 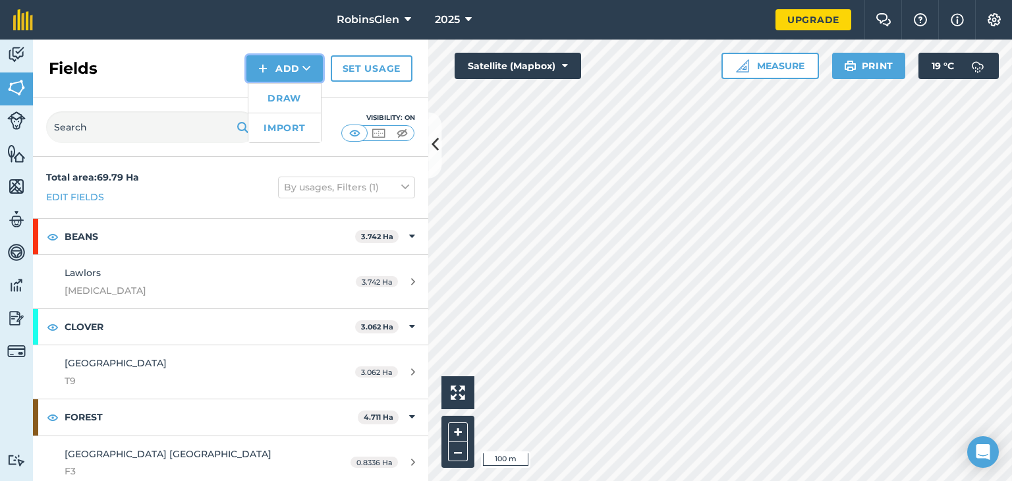 What do you see at coordinates (458, 393) in the screenshot?
I see `img: Four arrows, one pointing top left, one top right, one bottom right and the last bottom left` at bounding box center [458, 393].